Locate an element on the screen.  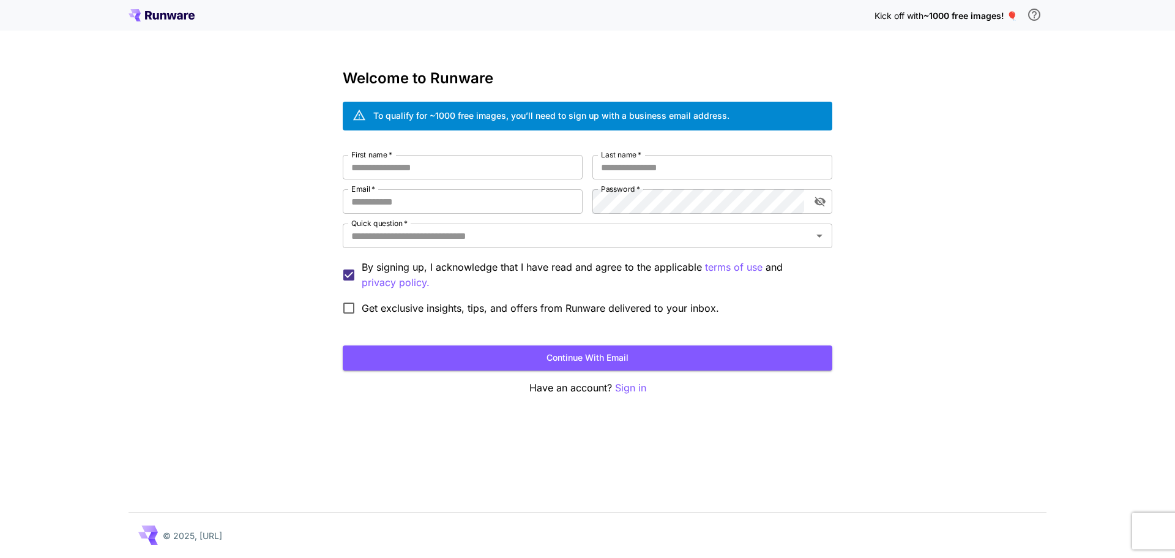
label: Email is located at coordinates (363, 188).